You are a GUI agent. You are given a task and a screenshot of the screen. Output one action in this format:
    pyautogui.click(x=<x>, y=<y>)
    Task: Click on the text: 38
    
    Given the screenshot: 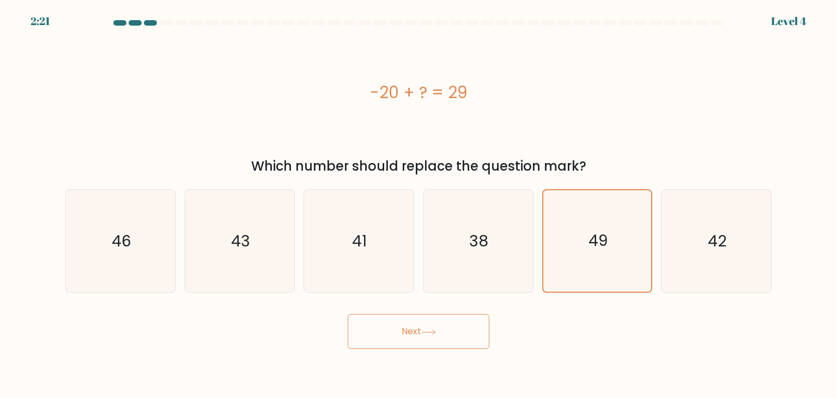 What is the action you would take?
    pyautogui.click(x=479, y=241)
    